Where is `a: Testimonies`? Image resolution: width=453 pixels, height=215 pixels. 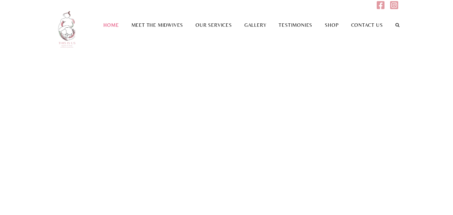
a: Testimonies is located at coordinates (295, 25).